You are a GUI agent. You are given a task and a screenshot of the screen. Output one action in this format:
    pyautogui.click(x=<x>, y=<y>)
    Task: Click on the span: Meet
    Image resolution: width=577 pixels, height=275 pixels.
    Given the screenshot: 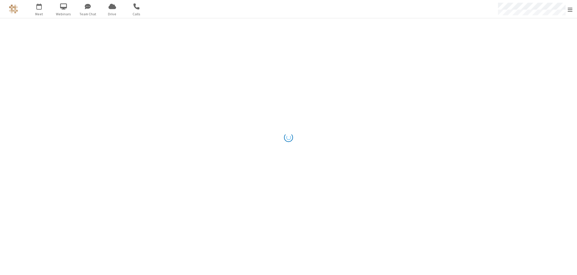 What is the action you would take?
    pyautogui.click(x=39, y=14)
    